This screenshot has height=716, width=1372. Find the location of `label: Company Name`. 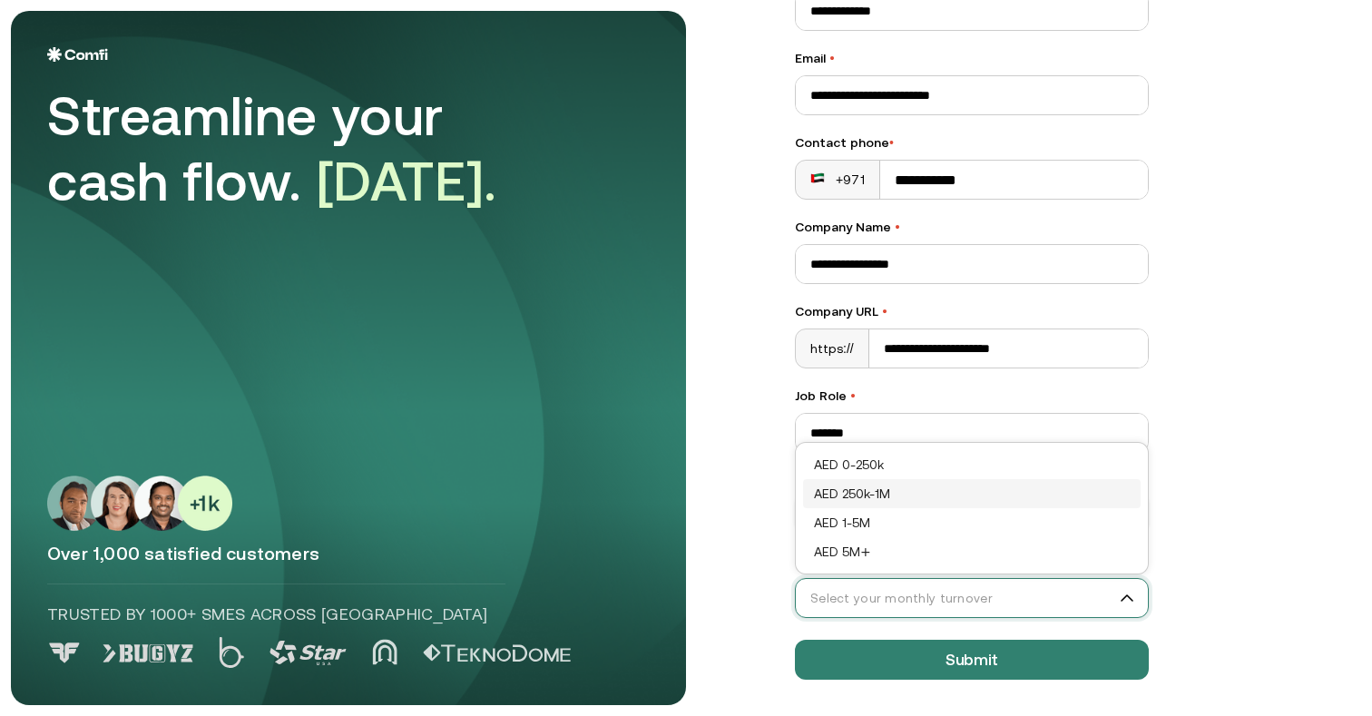

label: Company Name is located at coordinates (972, 227).